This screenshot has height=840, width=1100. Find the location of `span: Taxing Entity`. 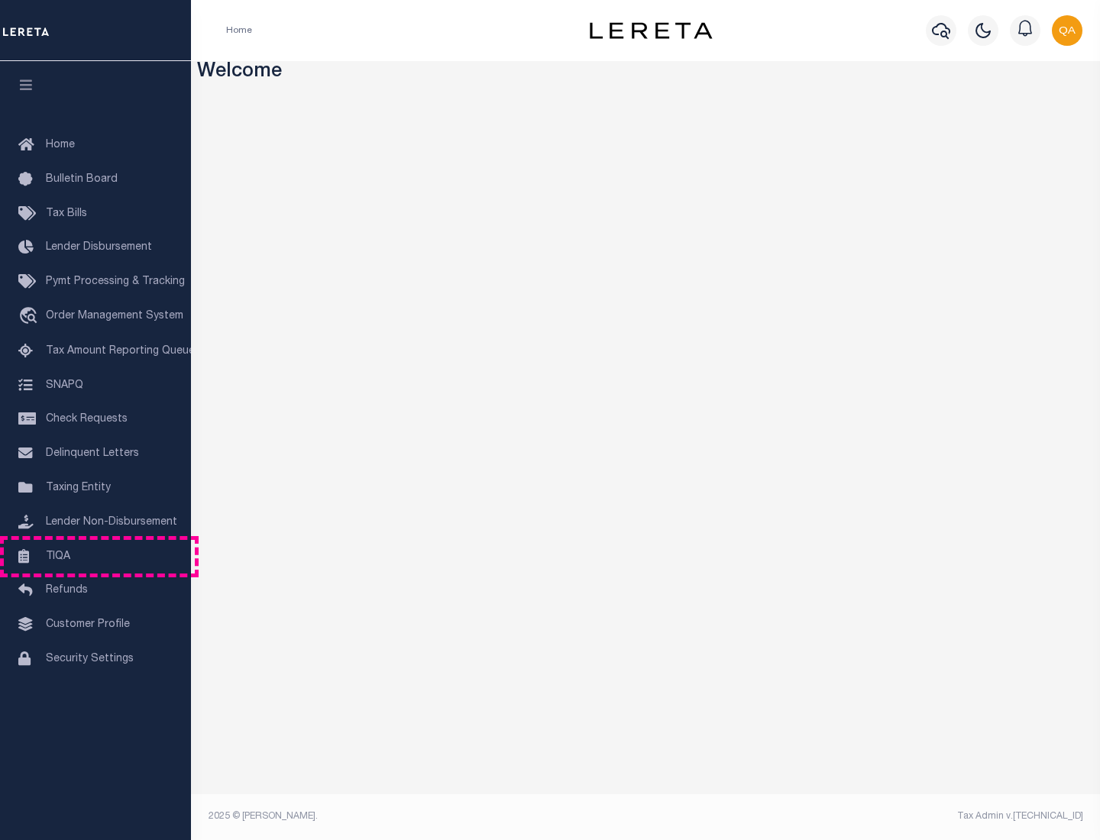

span: Taxing Entity is located at coordinates (78, 488).